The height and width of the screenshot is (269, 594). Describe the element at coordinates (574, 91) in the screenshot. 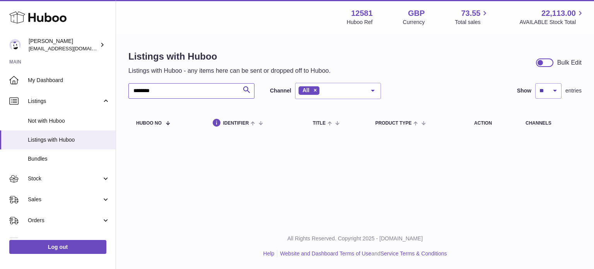

I see `span: entries` at that location.